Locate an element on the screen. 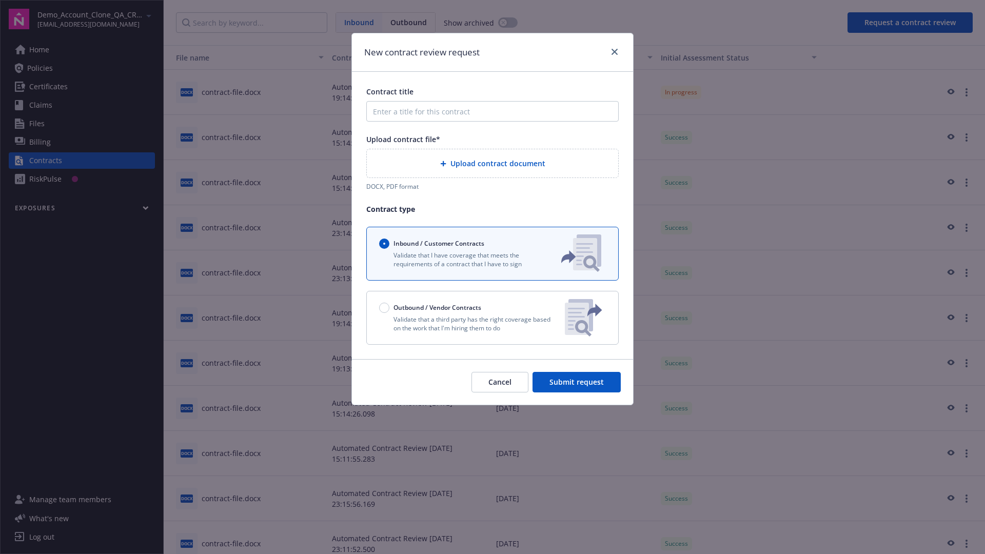 This screenshot has height=554, width=985. button: Outbound / Vendor ContractsValidate that a third party has the right coverage based on the work t... is located at coordinates (492, 317).